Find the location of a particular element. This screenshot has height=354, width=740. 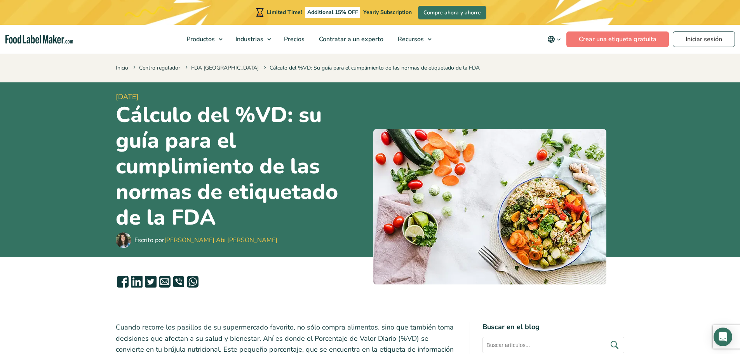

input: Buscar artículos... is located at coordinates (553, 345).